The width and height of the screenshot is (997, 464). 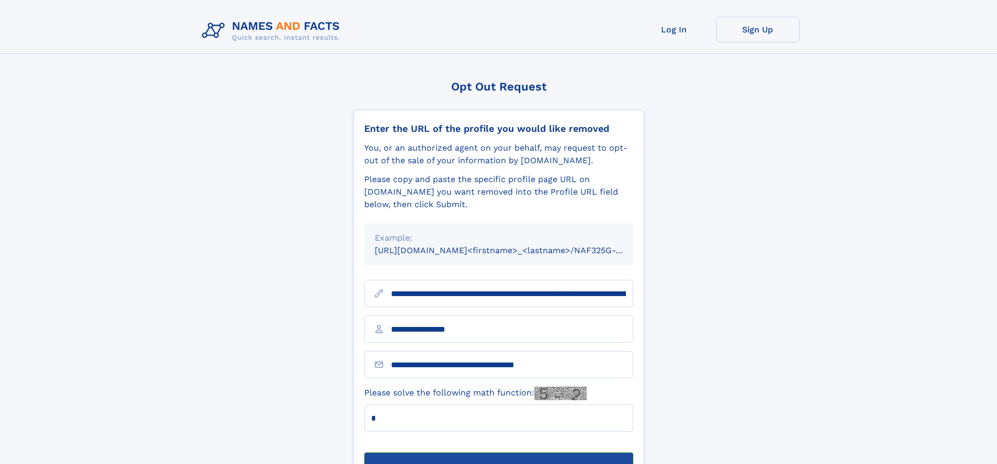 What do you see at coordinates (674, 29) in the screenshot?
I see `a: Log In` at bounding box center [674, 29].